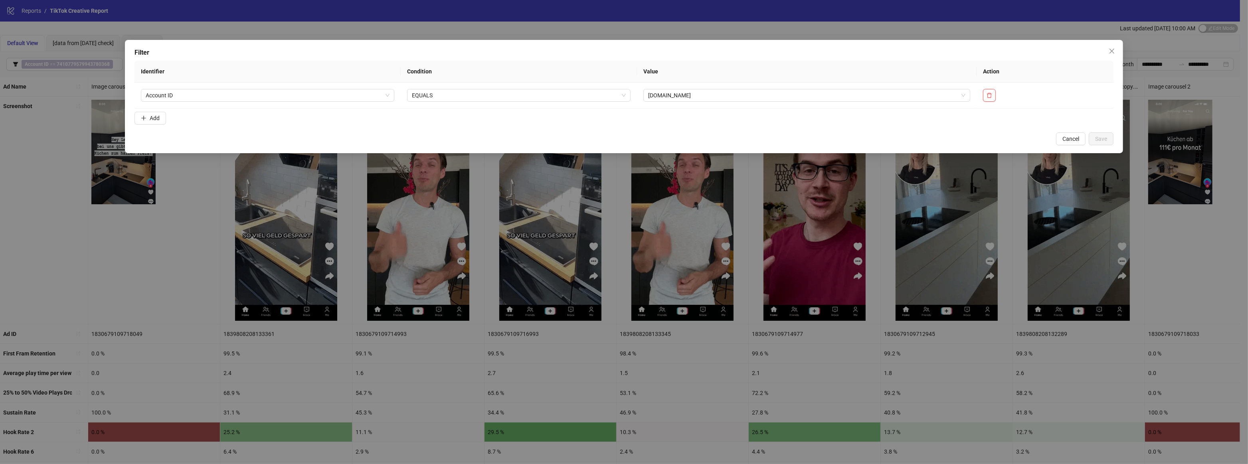 This screenshot has width=1248, height=464. I want to click on span: Add, so click(154, 118).